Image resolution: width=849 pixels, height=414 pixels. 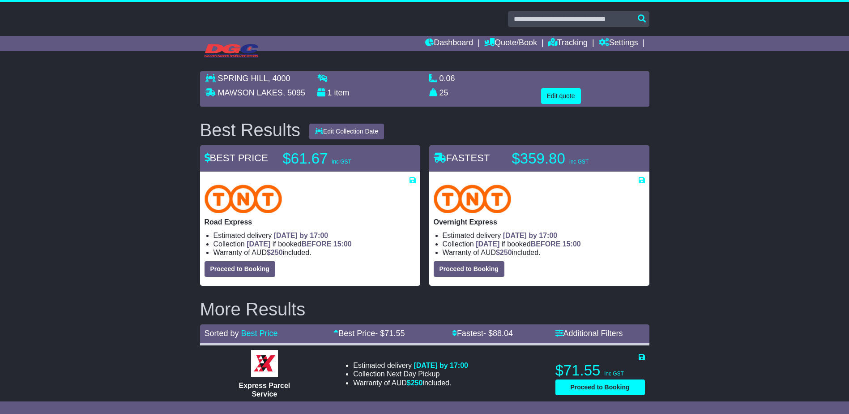 I want to click on p: Overnight Express, so click(x=540, y=222).